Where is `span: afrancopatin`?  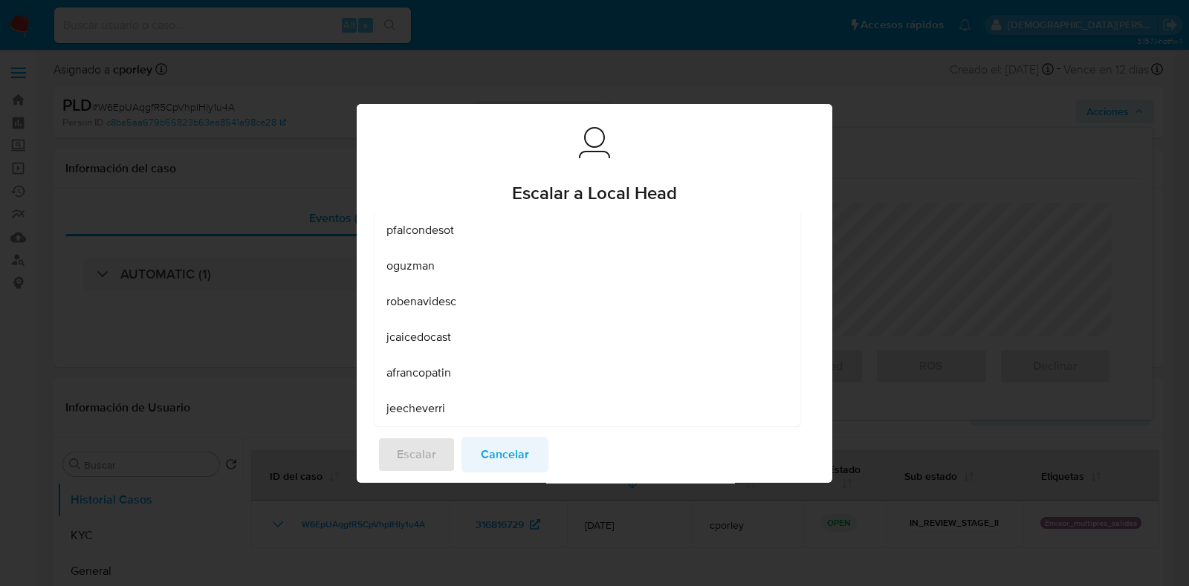
span: afrancopatin is located at coordinates (418, 373).